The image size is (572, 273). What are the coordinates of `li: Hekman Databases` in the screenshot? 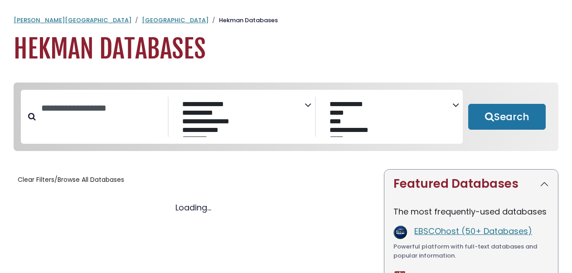 It's located at (243, 20).